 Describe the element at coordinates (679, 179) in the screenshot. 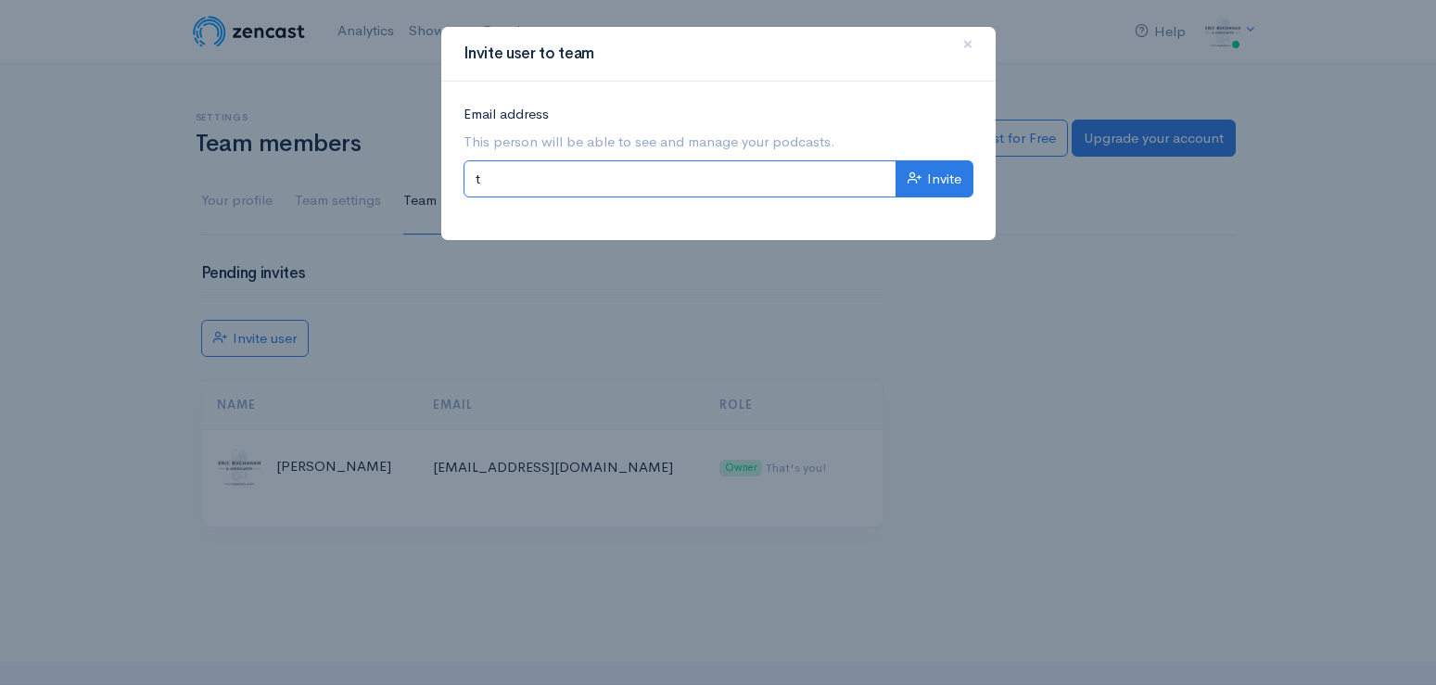

I see `input: podcaster@example.com` at that location.